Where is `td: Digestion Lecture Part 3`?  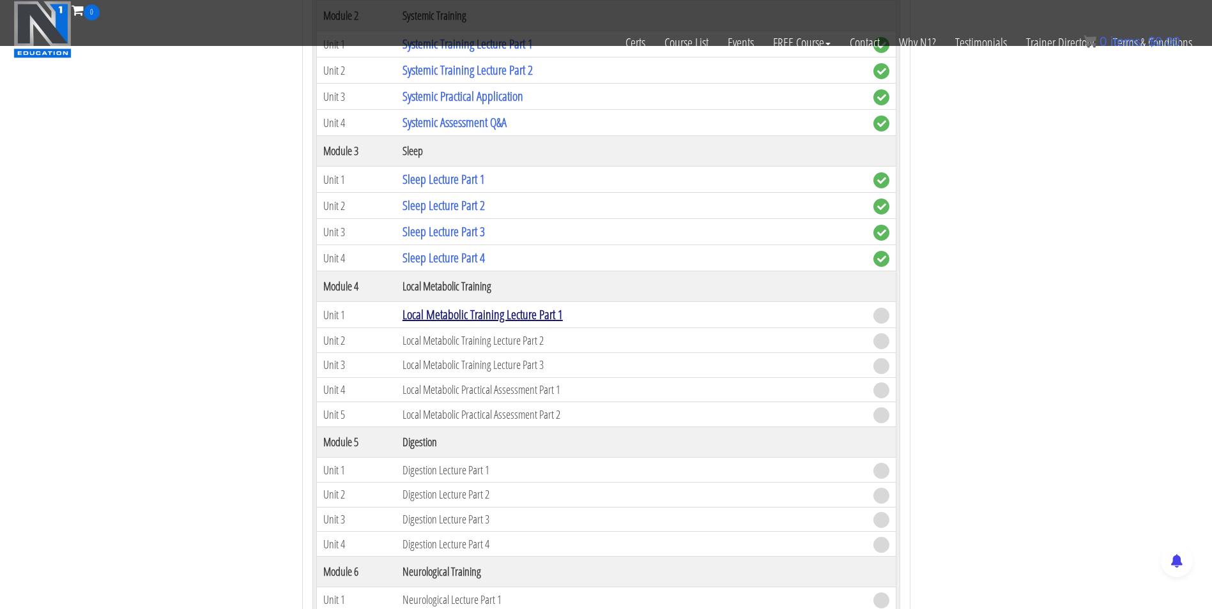 td: Digestion Lecture Part 3 is located at coordinates (631, 519).